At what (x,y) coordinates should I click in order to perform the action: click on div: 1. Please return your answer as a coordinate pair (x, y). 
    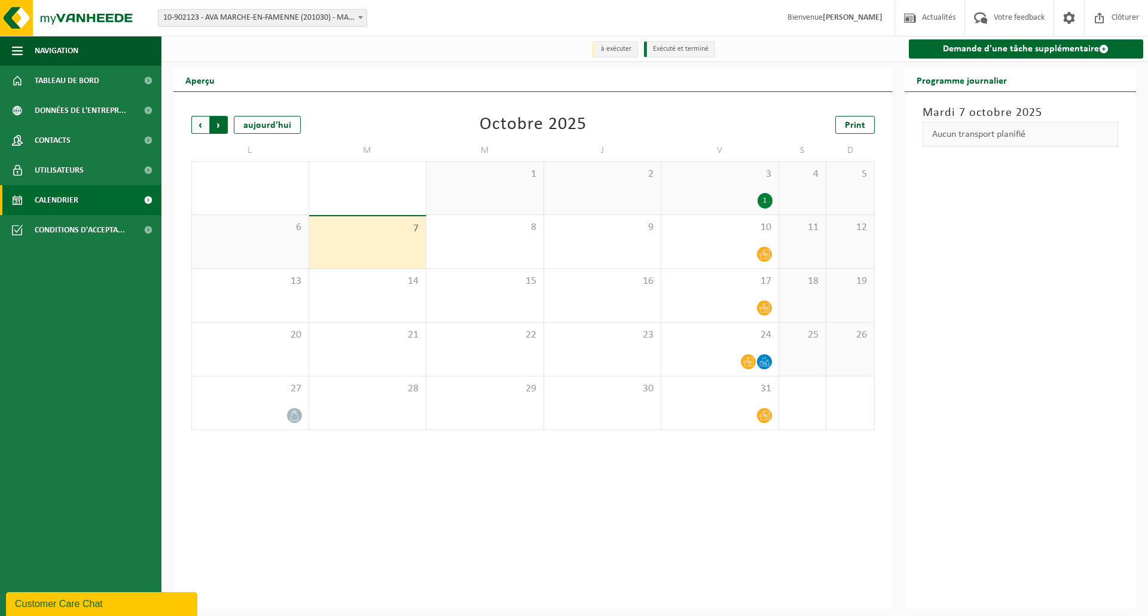
    Looking at the image, I should click on (765, 201).